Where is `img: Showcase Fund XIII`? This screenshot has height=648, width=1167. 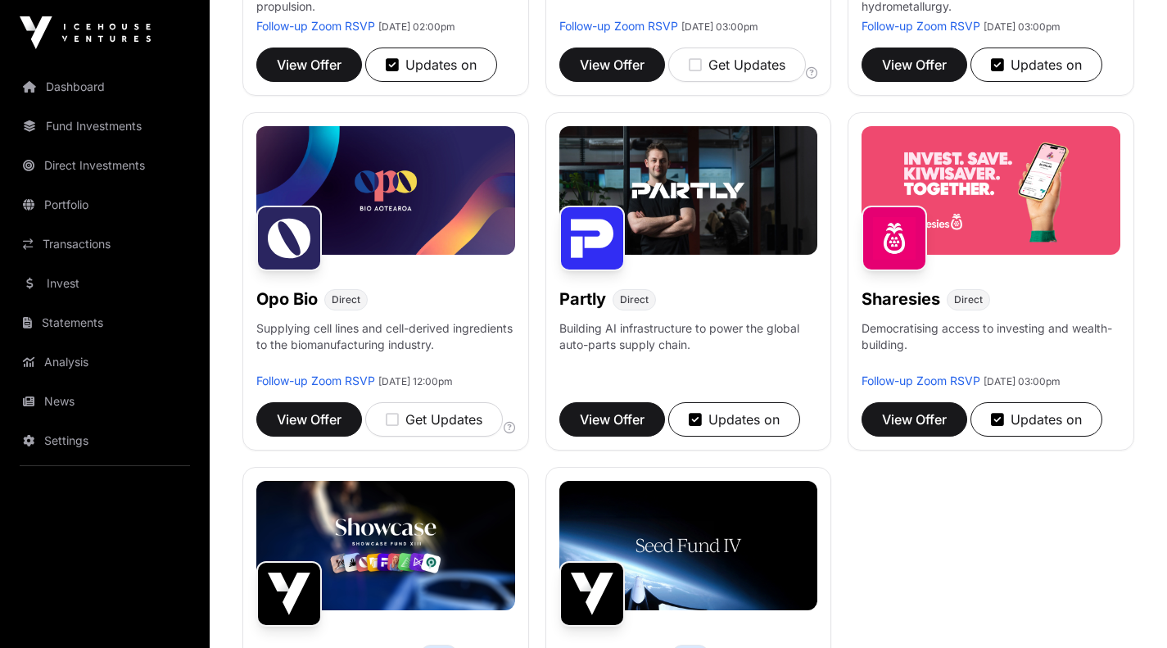
img: Showcase Fund XIII is located at coordinates (289, 594).